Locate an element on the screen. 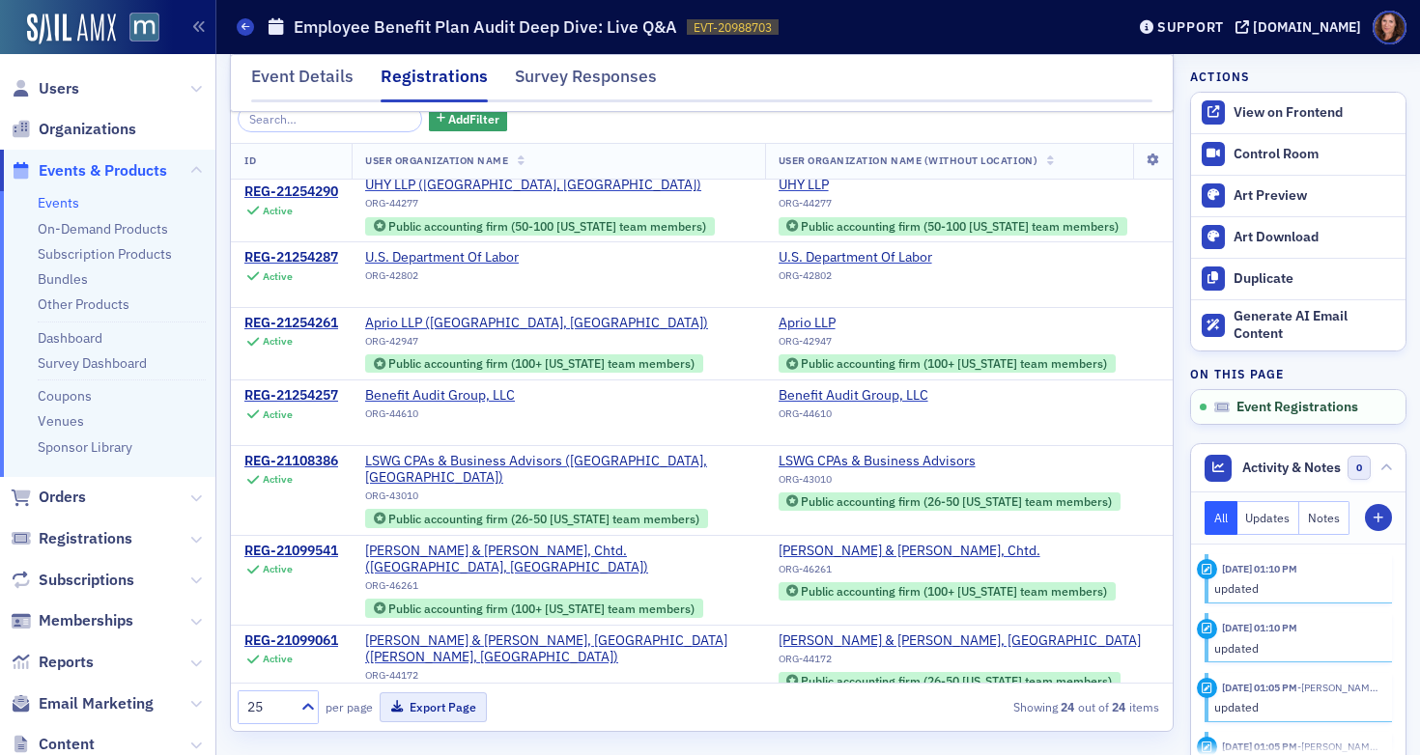 This screenshot has width=1420, height=755. a: LSWG CPAs & Business Advisors is located at coordinates (949, 462).